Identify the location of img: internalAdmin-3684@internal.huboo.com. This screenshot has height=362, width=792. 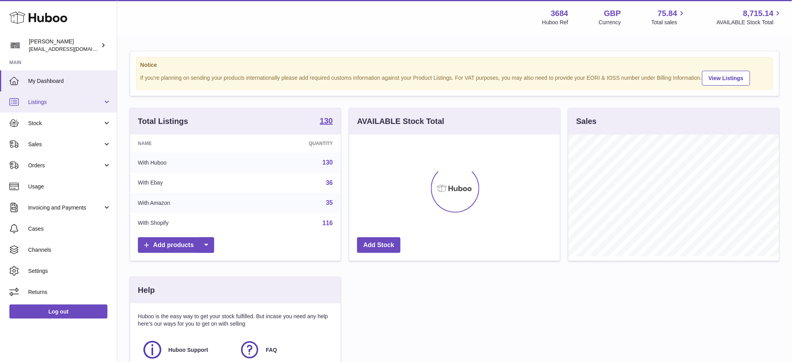
(15, 45).